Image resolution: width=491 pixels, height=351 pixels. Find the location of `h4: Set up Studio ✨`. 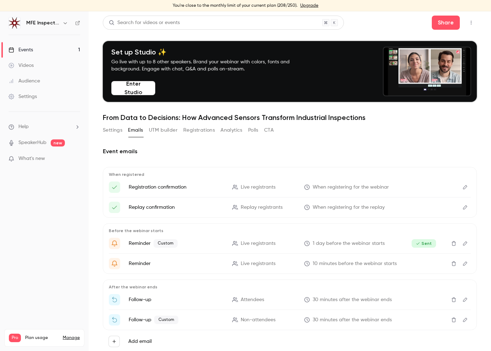

h4: Set up Studio ✨ is located at coordinates (209, 52).